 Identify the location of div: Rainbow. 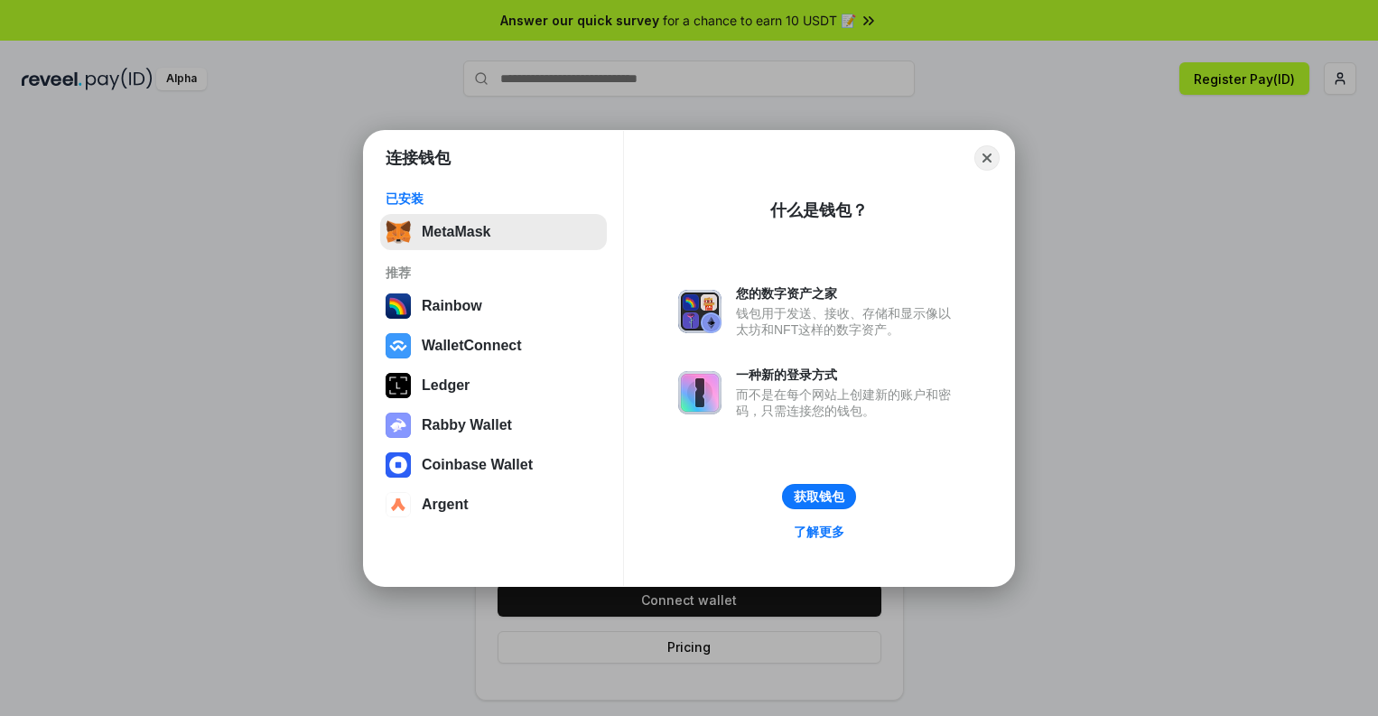
(452, 306).